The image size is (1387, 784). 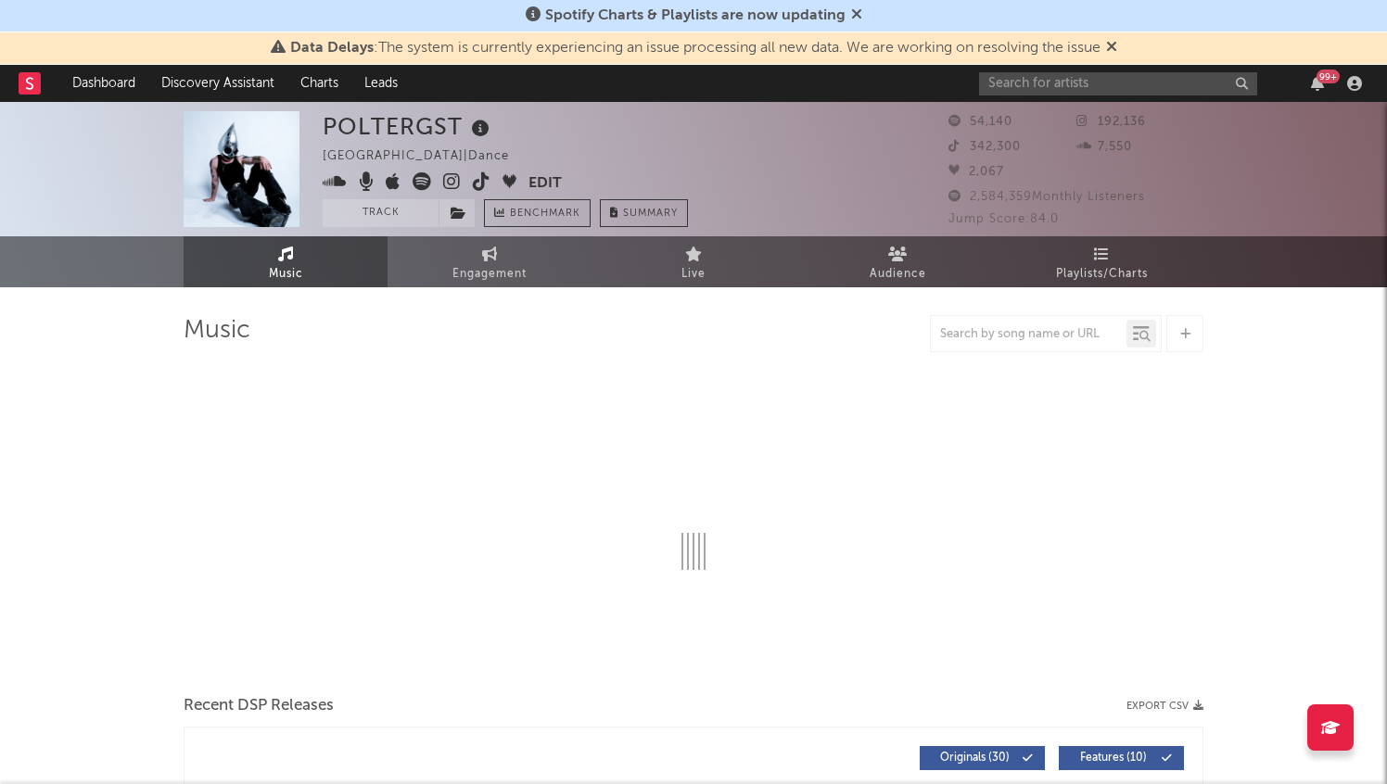 What do you see at coordinates (332, 48) in the screenshot?
I see `span: Data Delays` at bounding box center [332, 48].